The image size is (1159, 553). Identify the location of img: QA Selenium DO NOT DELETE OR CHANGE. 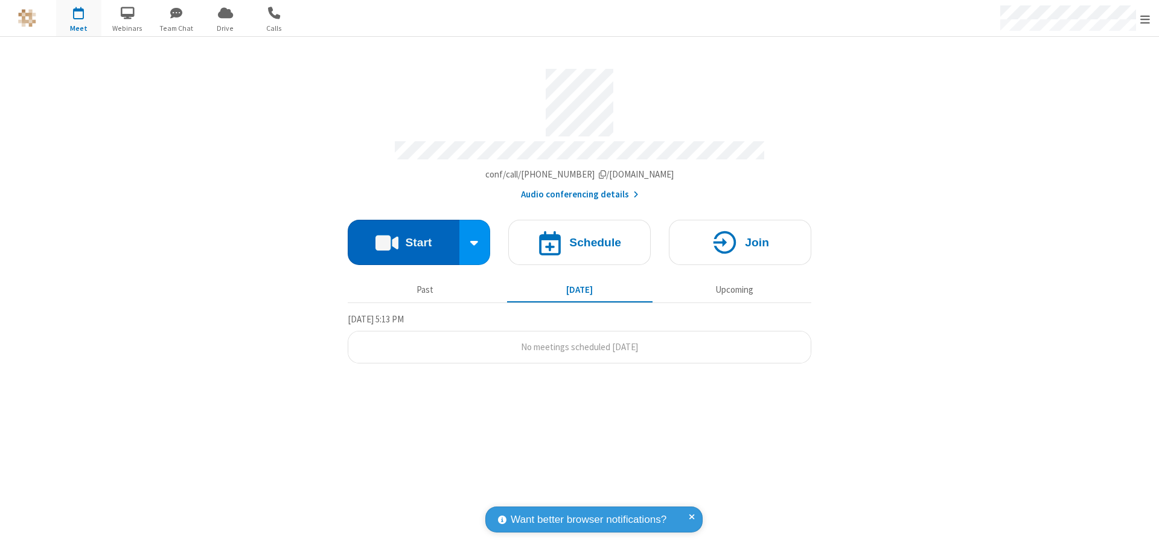
(27, 18).